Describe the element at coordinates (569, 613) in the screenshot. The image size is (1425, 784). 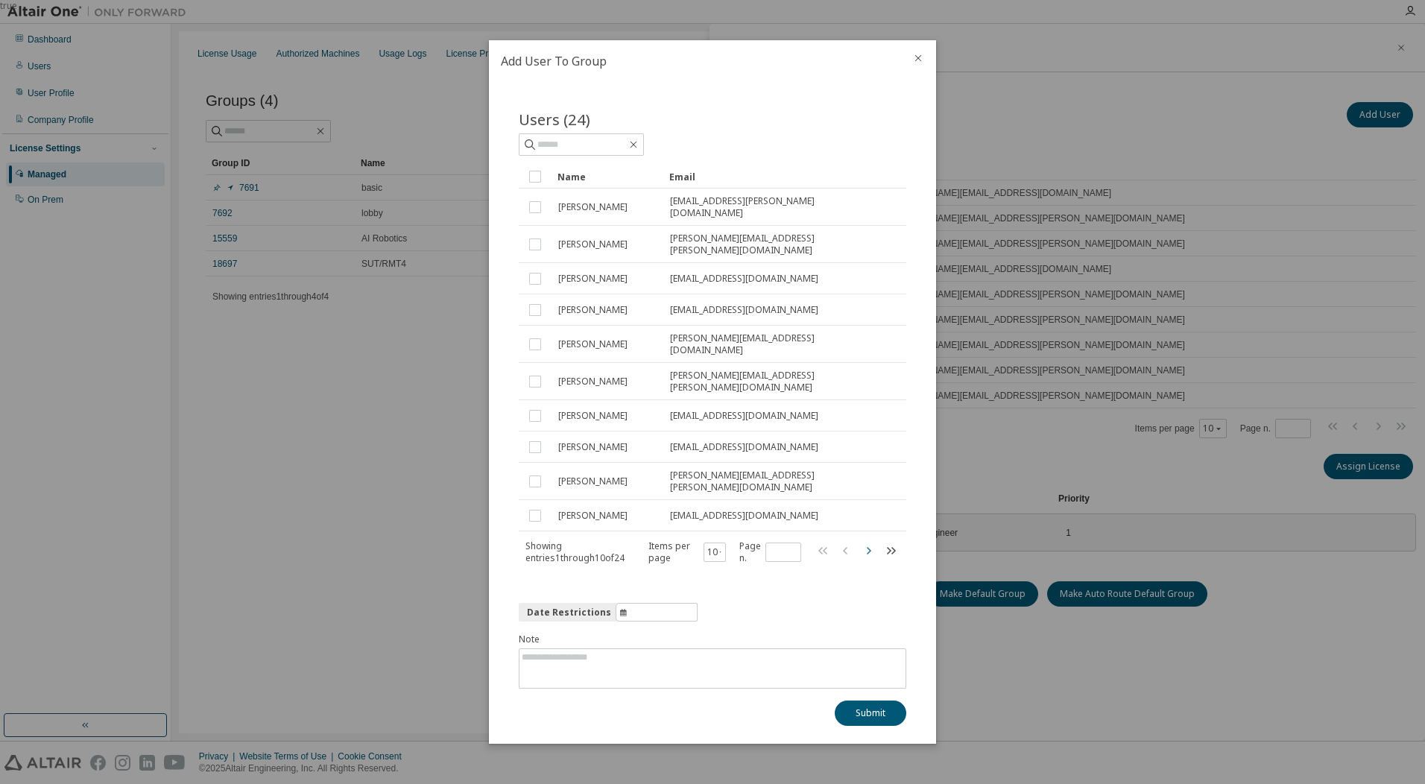
I see `span: Date Restrictions` at that location.